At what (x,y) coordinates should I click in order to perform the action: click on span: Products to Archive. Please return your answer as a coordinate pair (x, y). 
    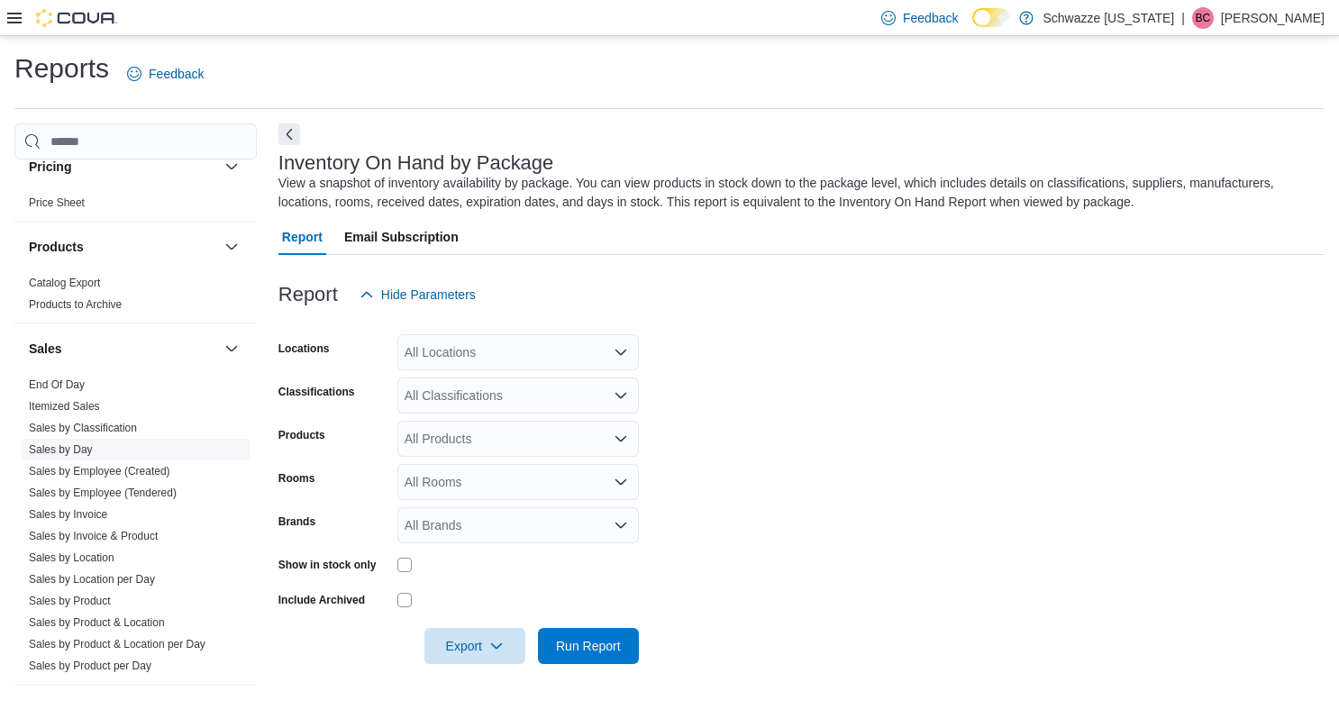
    Looking at the image, I should click on (75, 305).